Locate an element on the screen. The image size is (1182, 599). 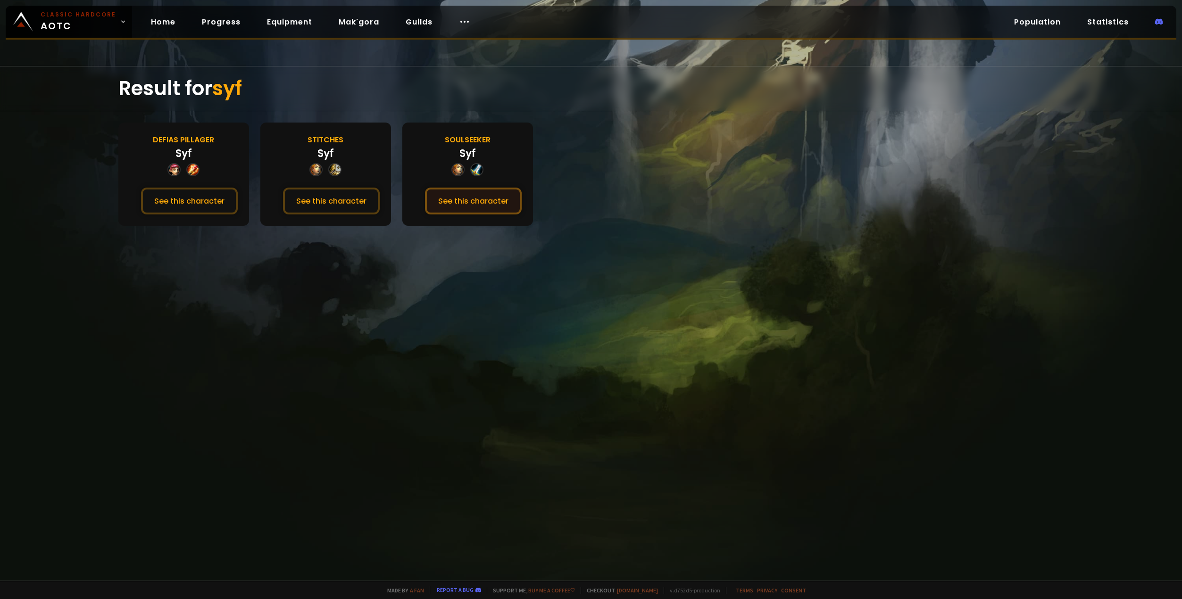
a: a fan is located at coordinates (417, 590).